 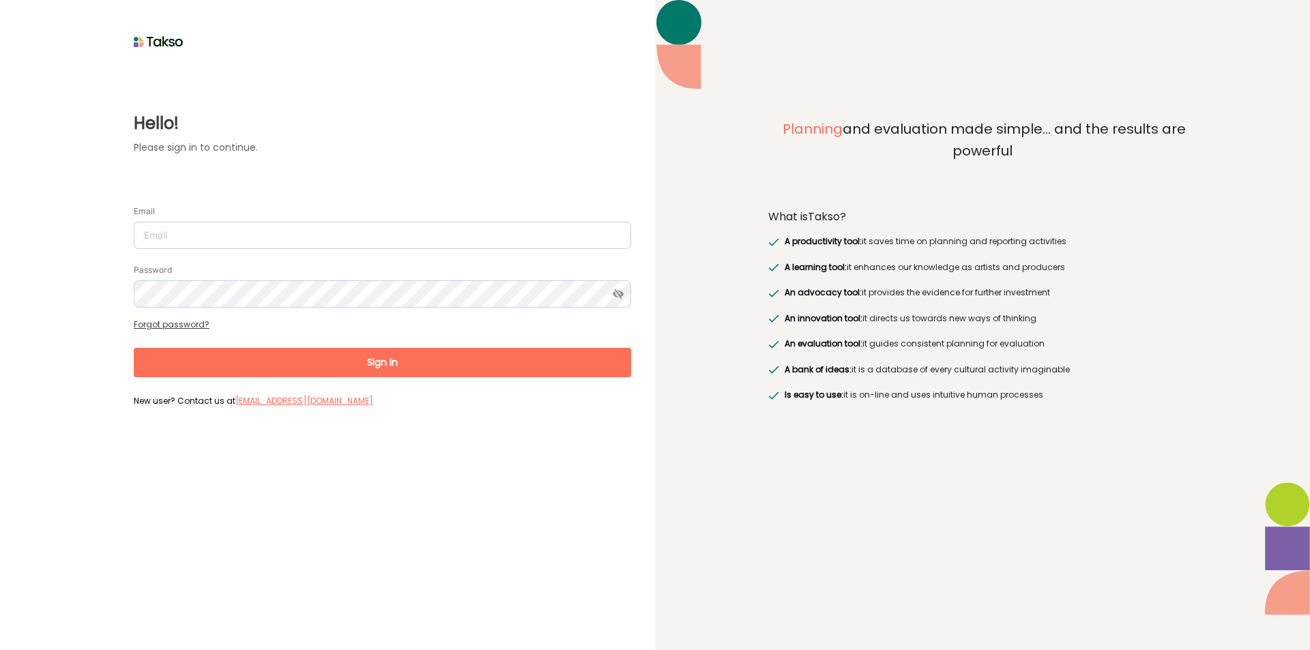 What do you see at coordinates (824, 343) in the screenshot?
I see `span: An evaluation tool:` at bounding box center [824, 343].